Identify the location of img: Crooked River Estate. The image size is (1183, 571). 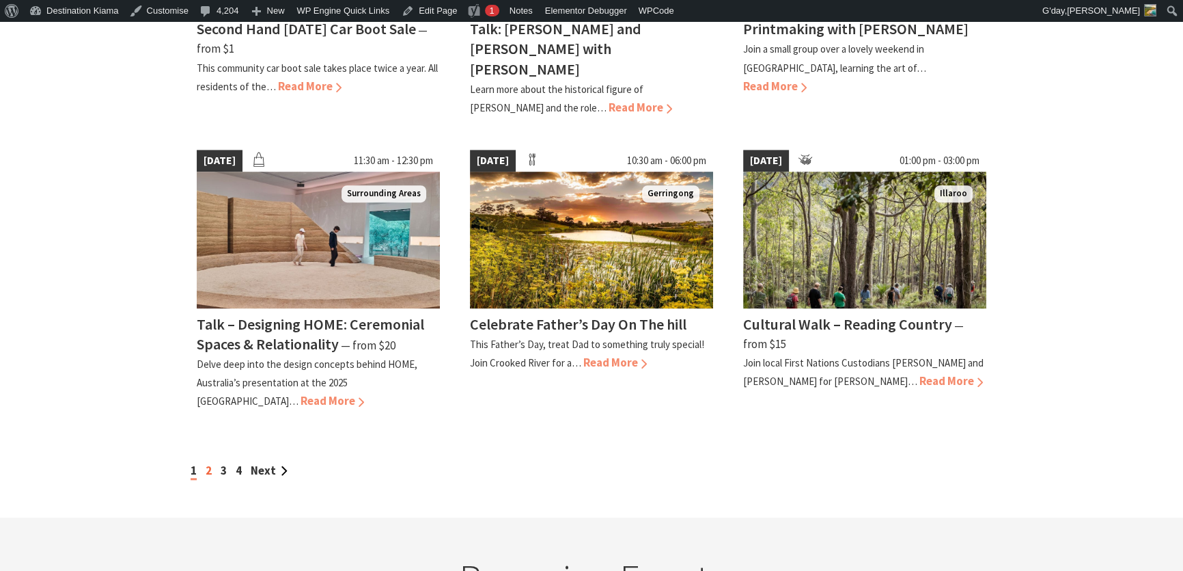
(592, 240).